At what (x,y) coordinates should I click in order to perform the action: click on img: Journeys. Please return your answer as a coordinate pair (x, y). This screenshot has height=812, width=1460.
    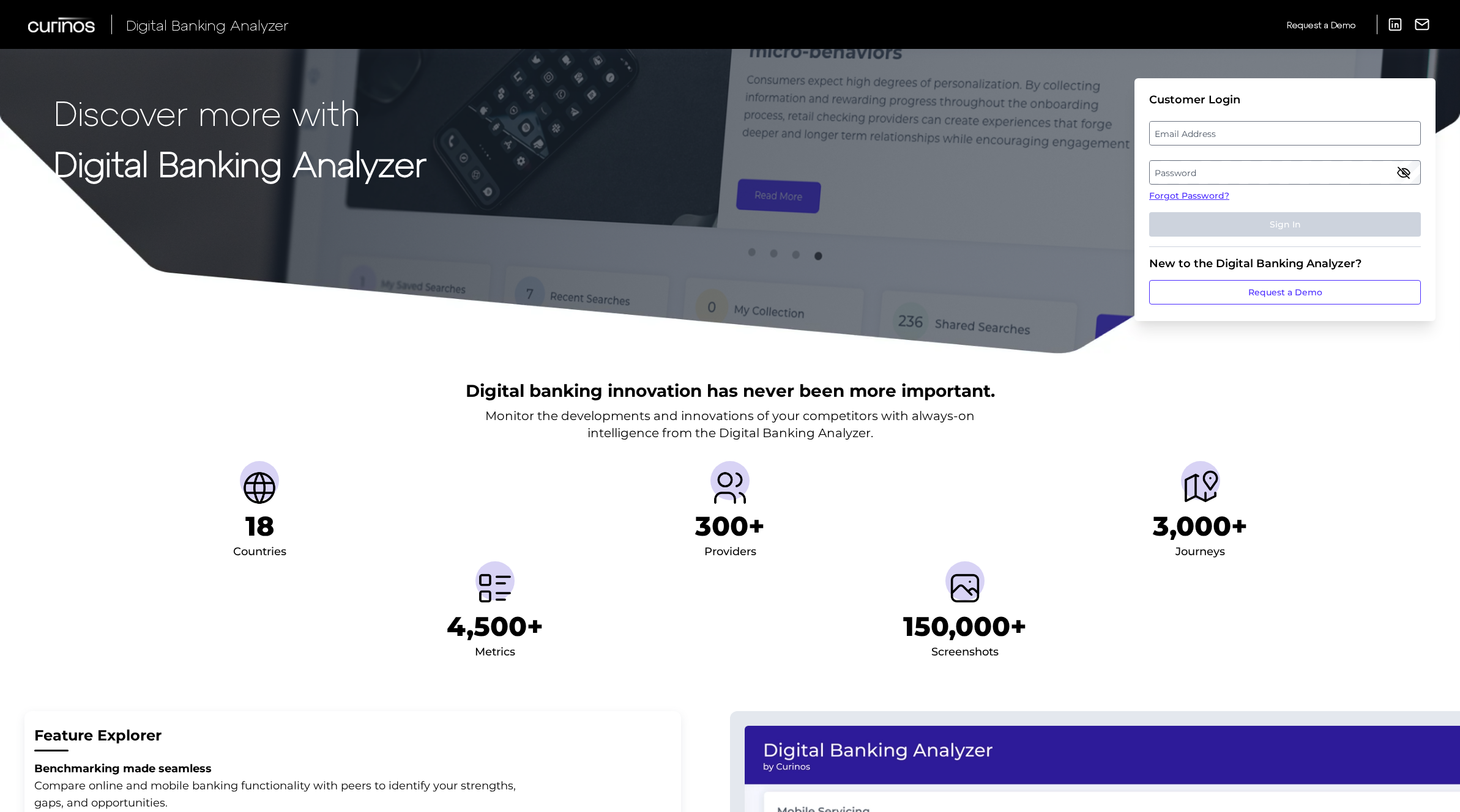
    Looking at the image, I should click on (1201, 488).